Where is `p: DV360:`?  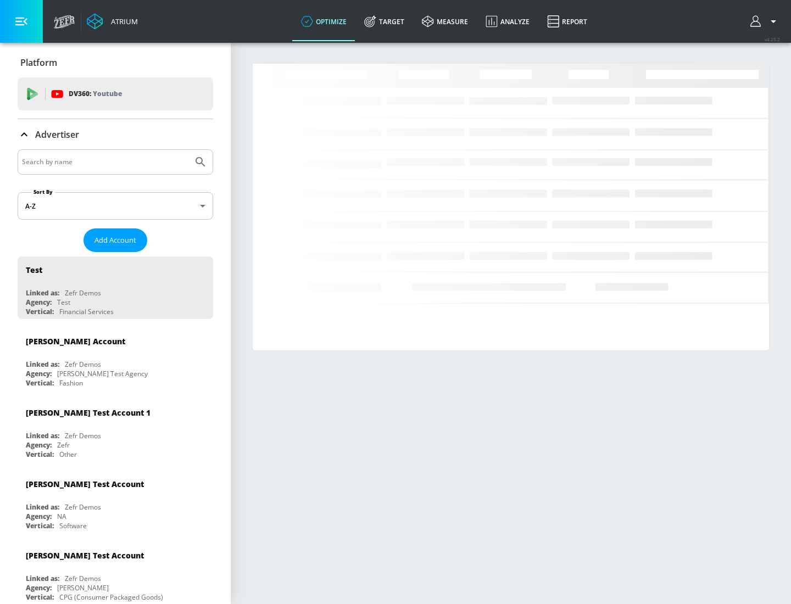 p: DV360: is located at coordinates (95, 94).